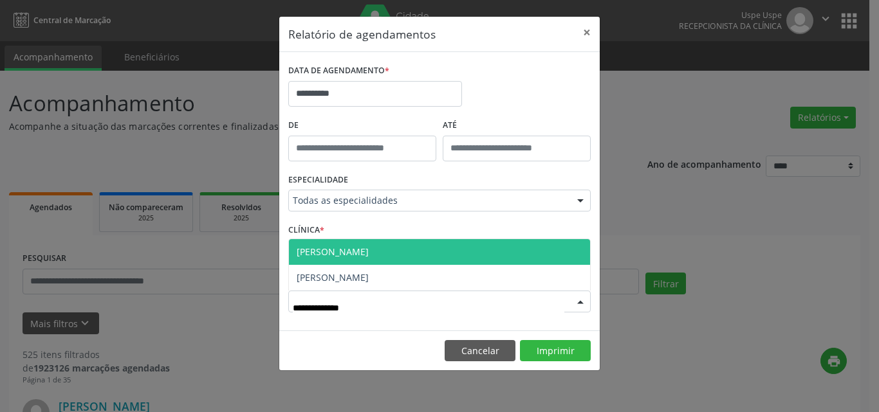  I want to click on label: DATA DE AGENDAMENTO, so click(338, 71).